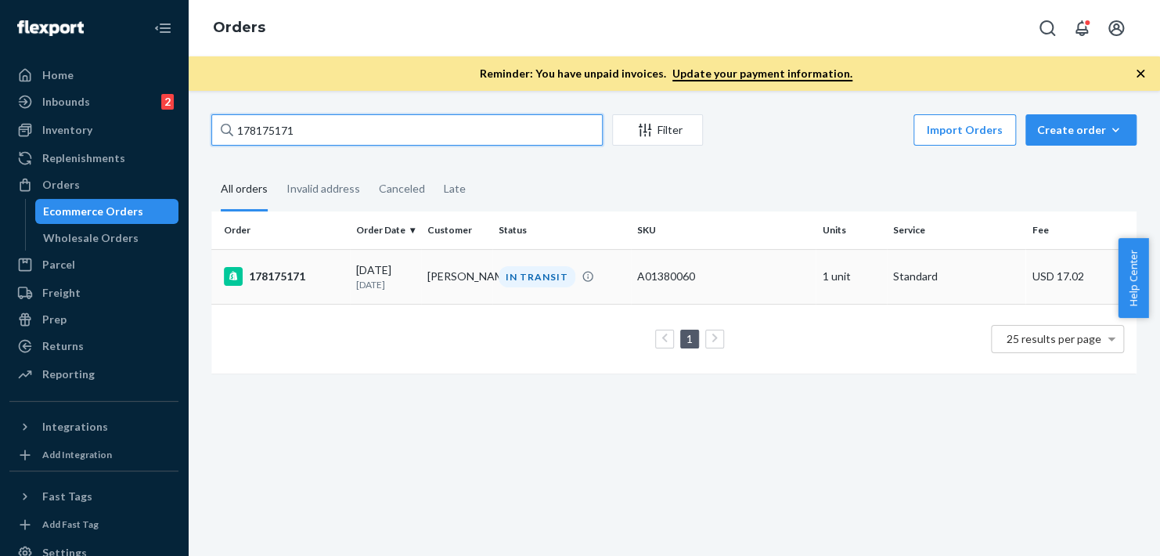 This screenshot has width=1160, height=556. I want to click on div: Inbounds, so click(66, 102).